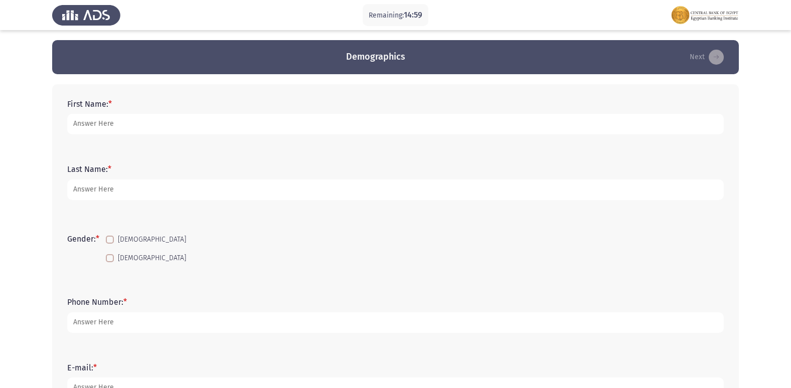  I want to click on span: 14:59, so click(413, 15).